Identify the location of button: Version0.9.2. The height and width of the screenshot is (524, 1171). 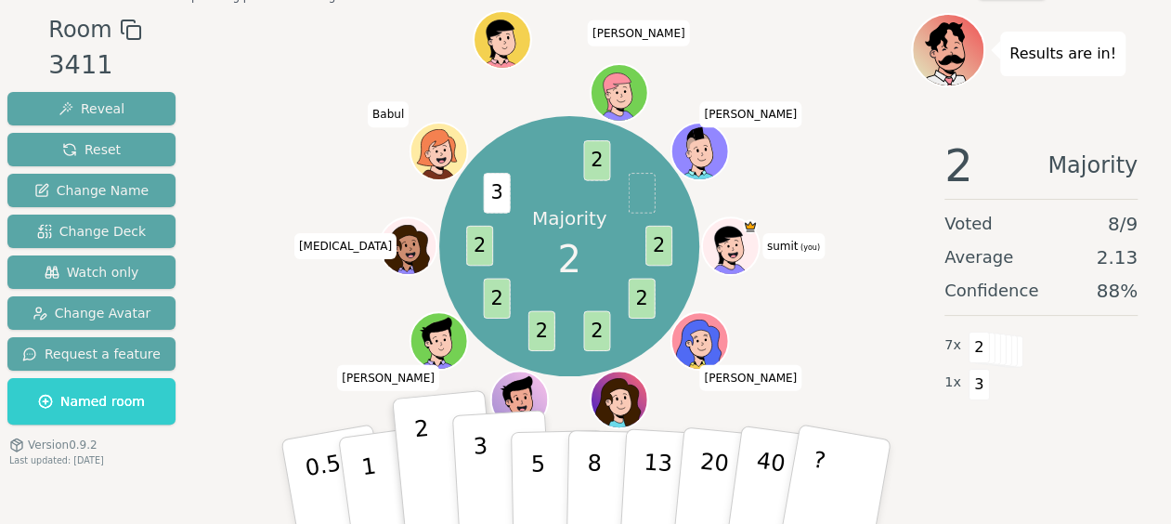
(53, 445).